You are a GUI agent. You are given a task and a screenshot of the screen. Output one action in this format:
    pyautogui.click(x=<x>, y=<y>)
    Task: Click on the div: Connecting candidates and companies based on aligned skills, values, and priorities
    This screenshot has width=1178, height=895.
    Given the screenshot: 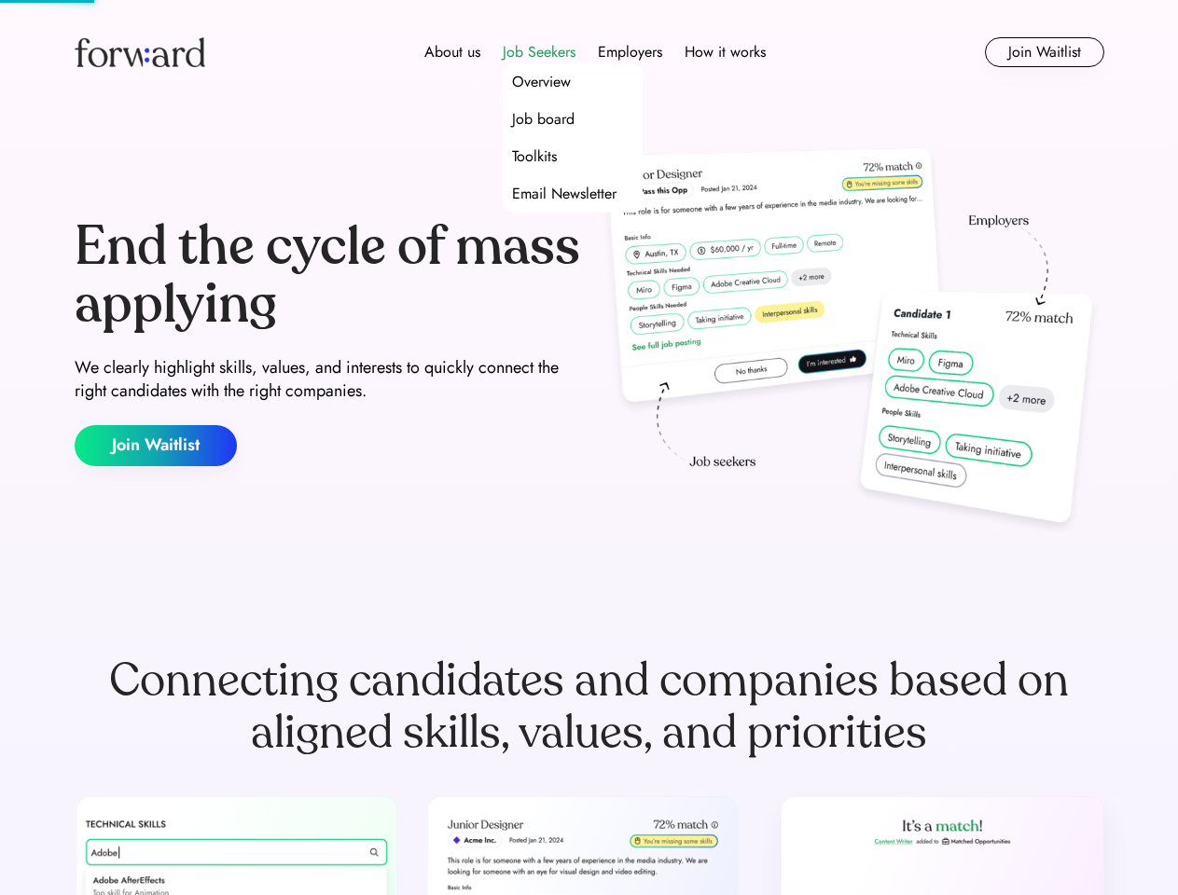 What is the action you would take?
    pyautogui.click(x=589, y=707)
    